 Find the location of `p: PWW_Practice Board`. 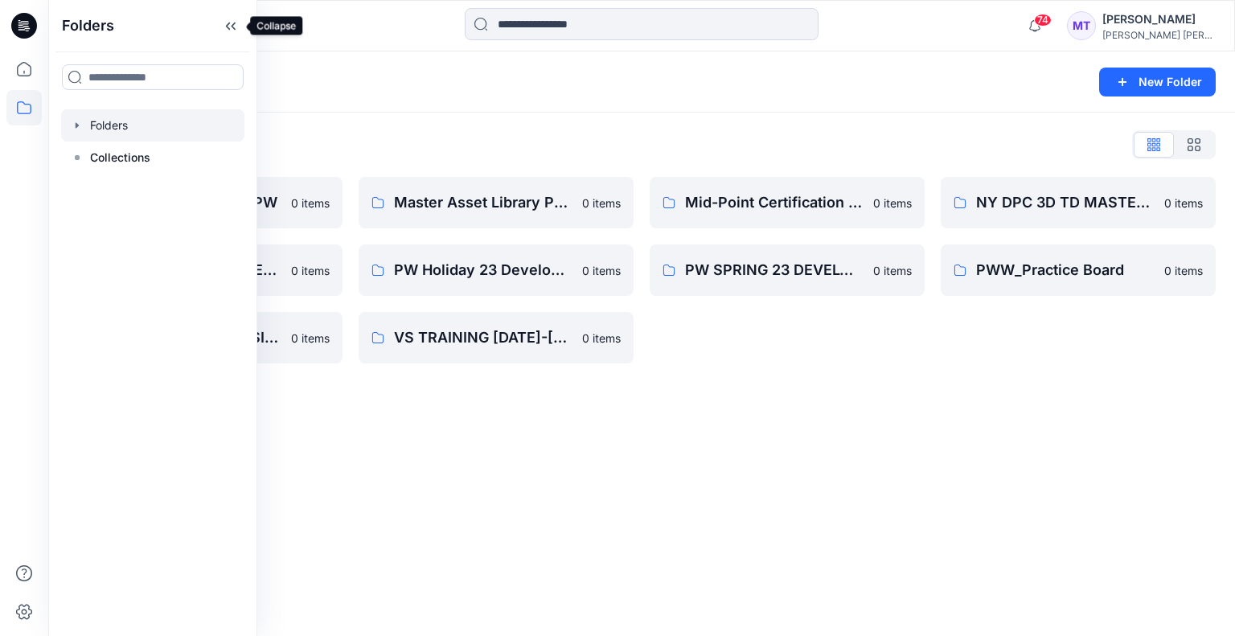

p: PWW_Practice Board is located at coordinates (1065, 270).